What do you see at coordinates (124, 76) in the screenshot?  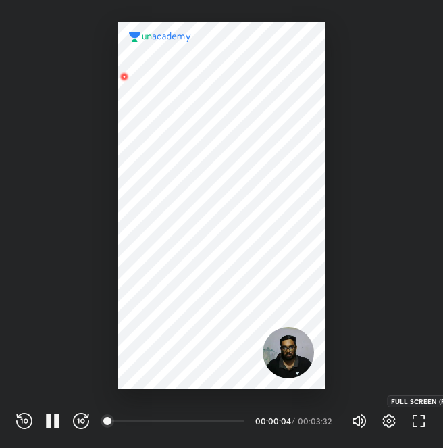 I see `img: wMgqJGBwKWe8AAAAABJRU5ErkJggg==` at bounding box center [124, 76].